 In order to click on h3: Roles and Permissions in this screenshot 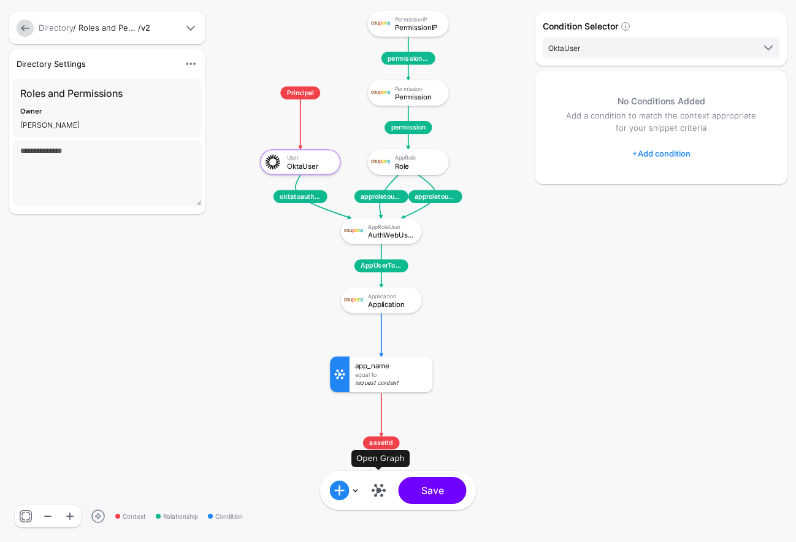, I will do `click(107, 93)`.